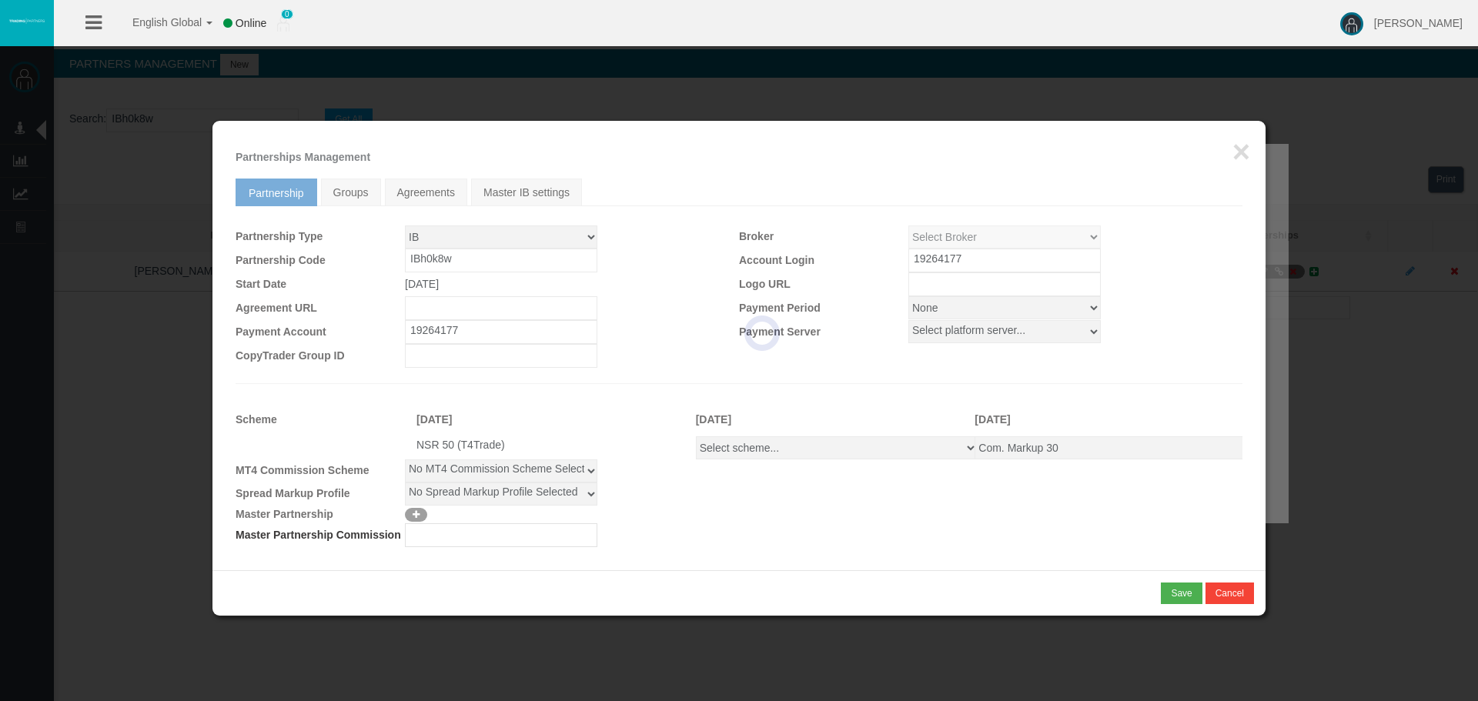  What do you see at coordinates (1181, 593) in the screenshot?
I see `div: Save` at bounding box center [1181, 593].